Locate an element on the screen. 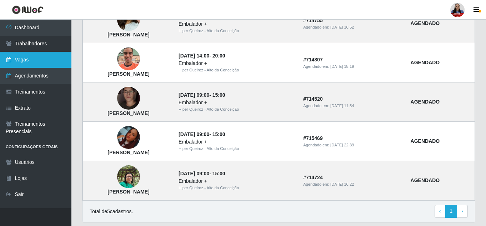 The image size is (486, 226). img: Ana Alicia Souza de Oliveira is located at coordinates (128, 137).